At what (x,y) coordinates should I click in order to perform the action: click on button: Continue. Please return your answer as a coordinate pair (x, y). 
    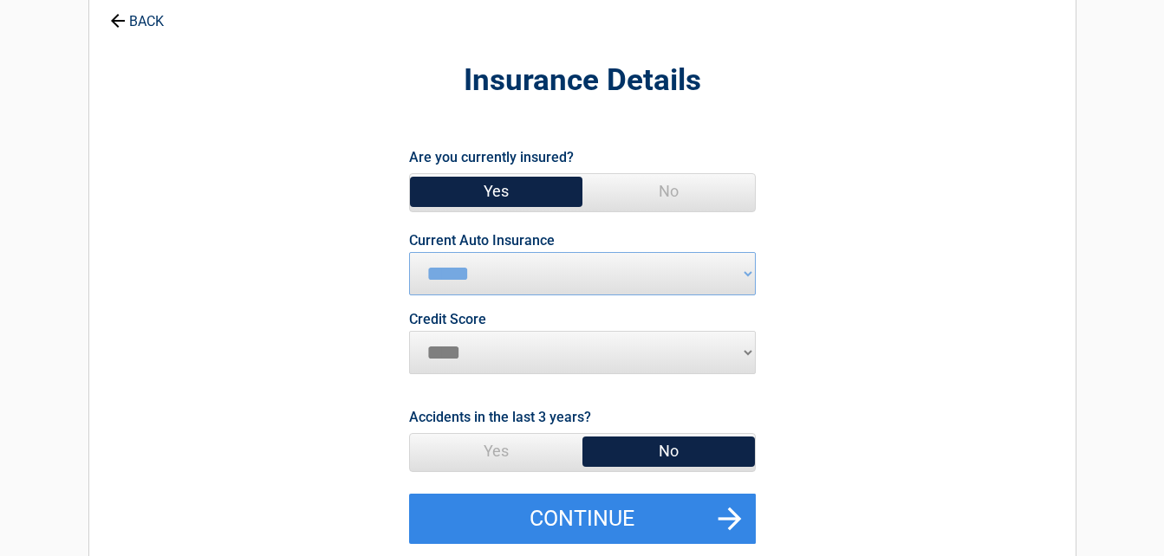
    Looking at the image, I should click on (582, 519).